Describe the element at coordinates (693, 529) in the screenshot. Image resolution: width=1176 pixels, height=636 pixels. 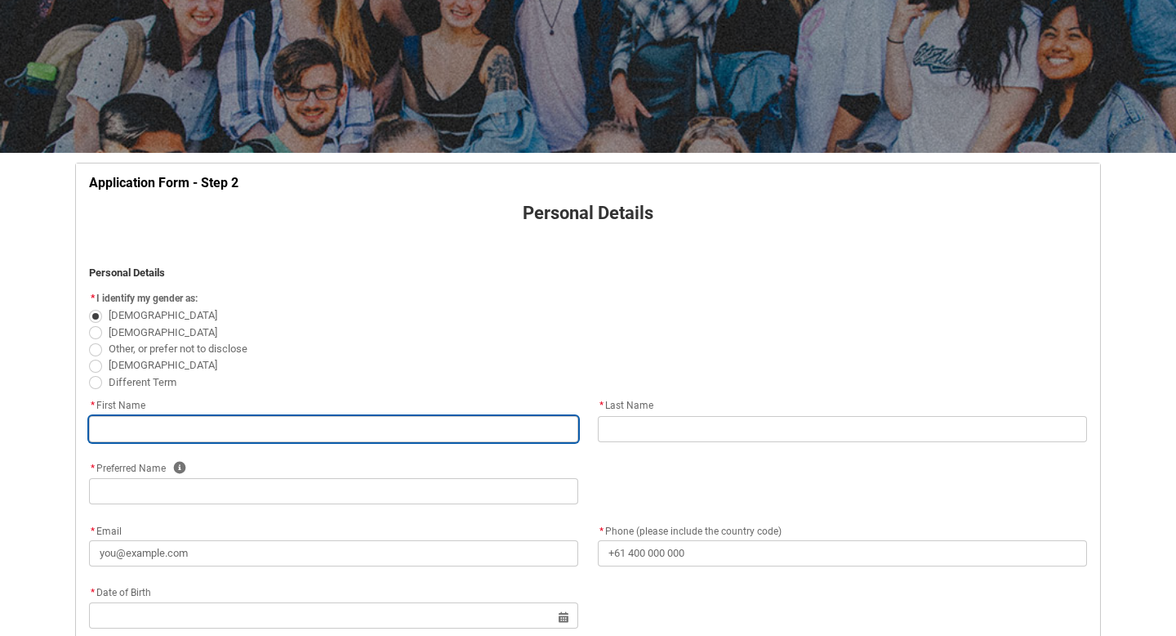
I see `label: Phone (please include the country code)` at that location.